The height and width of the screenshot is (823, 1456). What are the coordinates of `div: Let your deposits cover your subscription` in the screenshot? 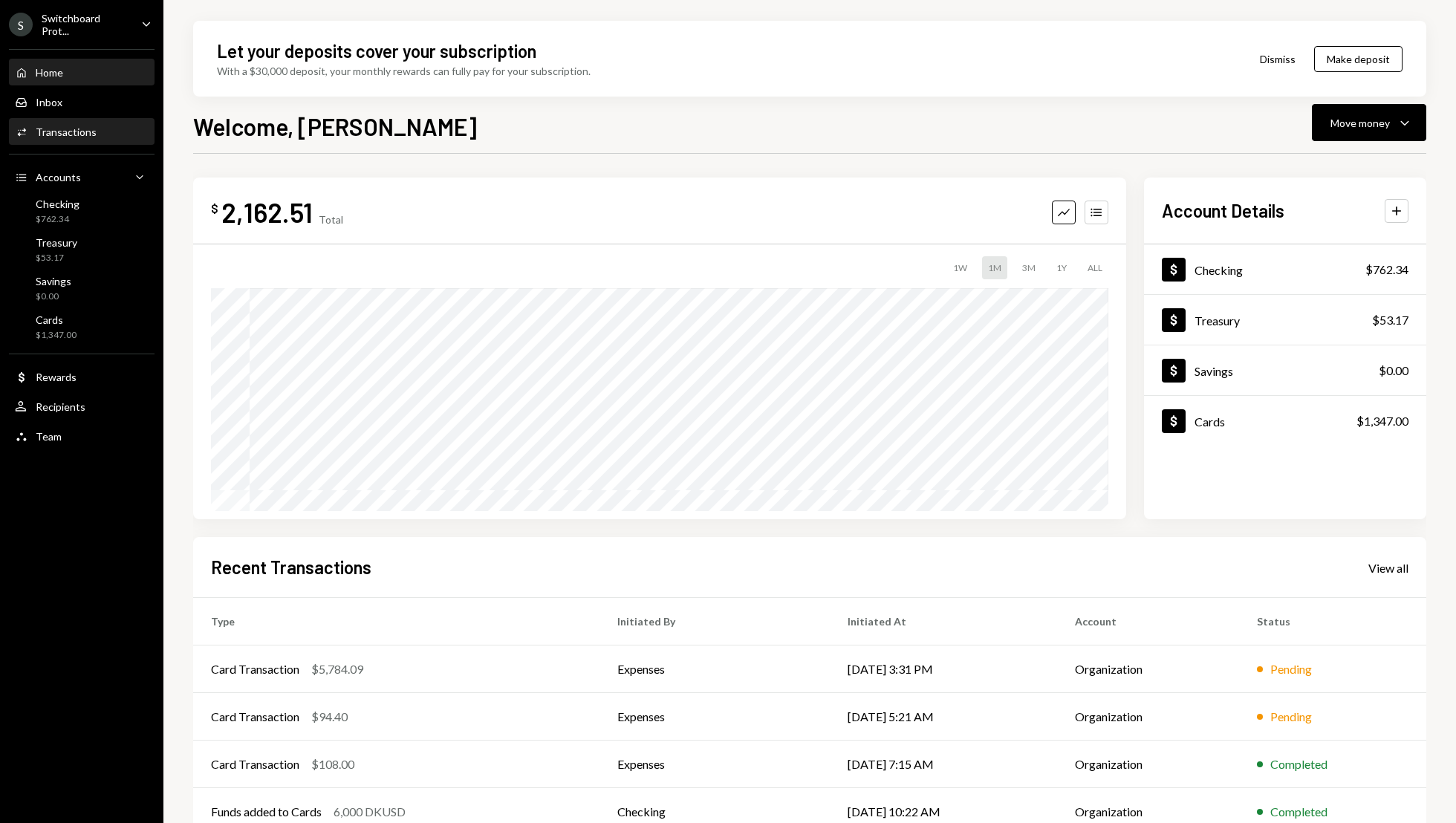 It's located at (377, 50).